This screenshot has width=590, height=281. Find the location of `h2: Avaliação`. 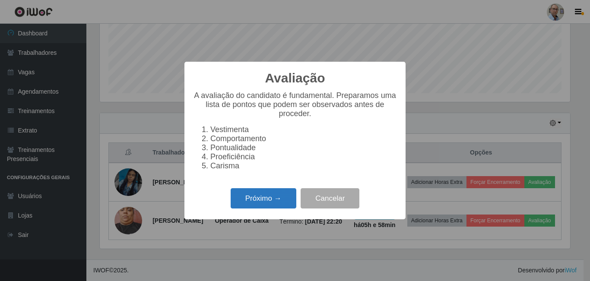

h2: Avaliação is located at coordinates (295, 78).